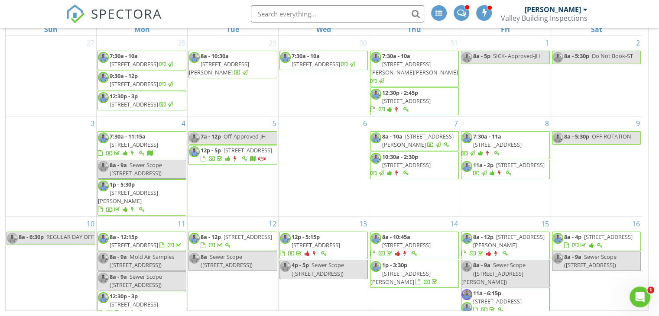 The width and height of the screenshot is (659, 316). I want to click on img: The Best Home Inspection Software - Spectora, so click(75, 14).